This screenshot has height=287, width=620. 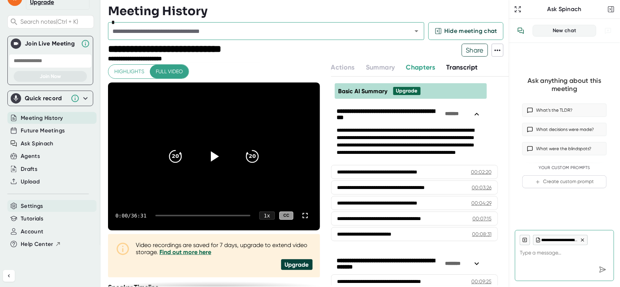 I want to click on button: Summary, so click(x=380, y=67).